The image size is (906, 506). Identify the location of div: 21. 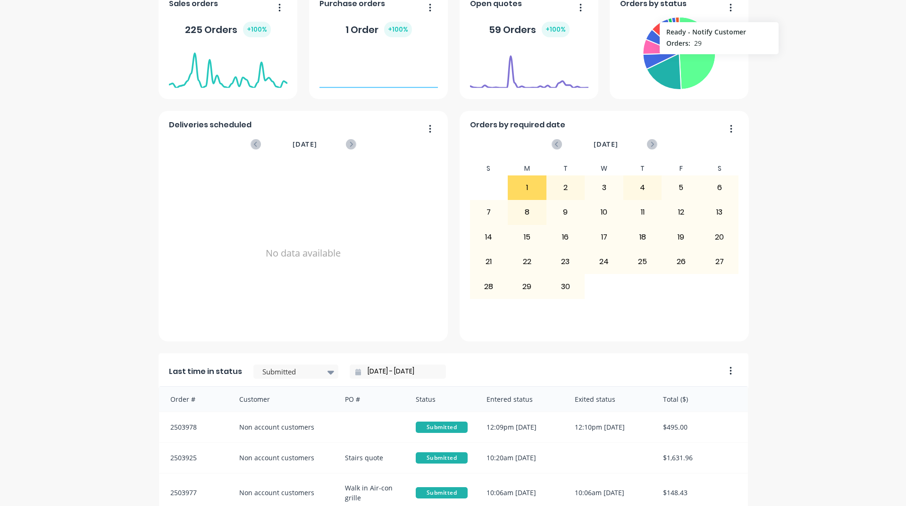
(489, 262).